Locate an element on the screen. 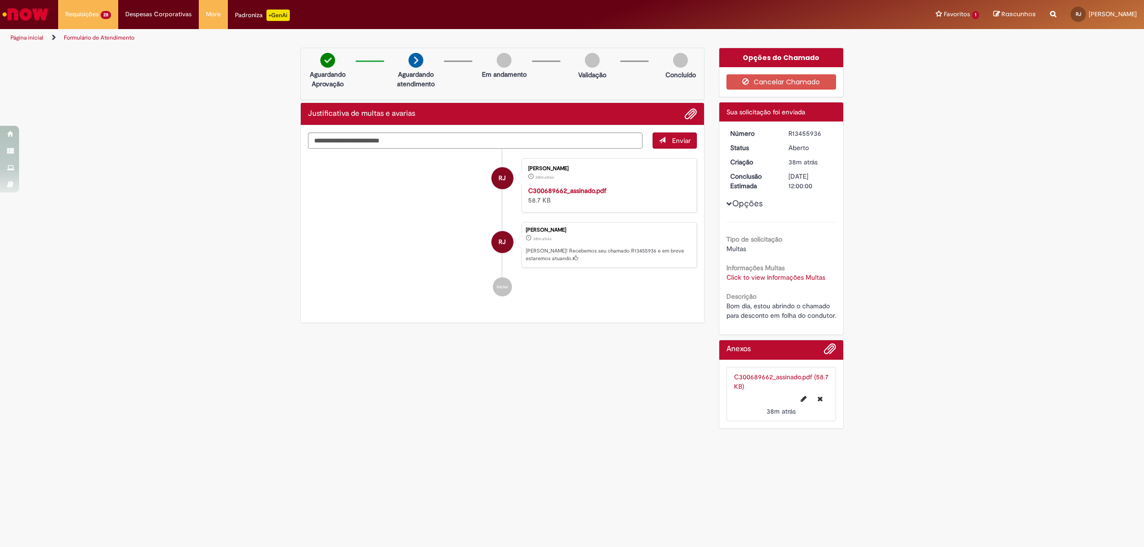 The width and height of the screenshot is (1144, 547). div: R13455936 is located at coordinates (811, 134).